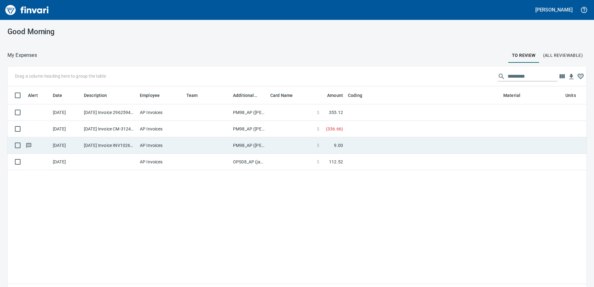  What do you see at coordinates (99, 32) in the screenshot?
I see `h3: Good Morning` at bounding box center [99, 32].